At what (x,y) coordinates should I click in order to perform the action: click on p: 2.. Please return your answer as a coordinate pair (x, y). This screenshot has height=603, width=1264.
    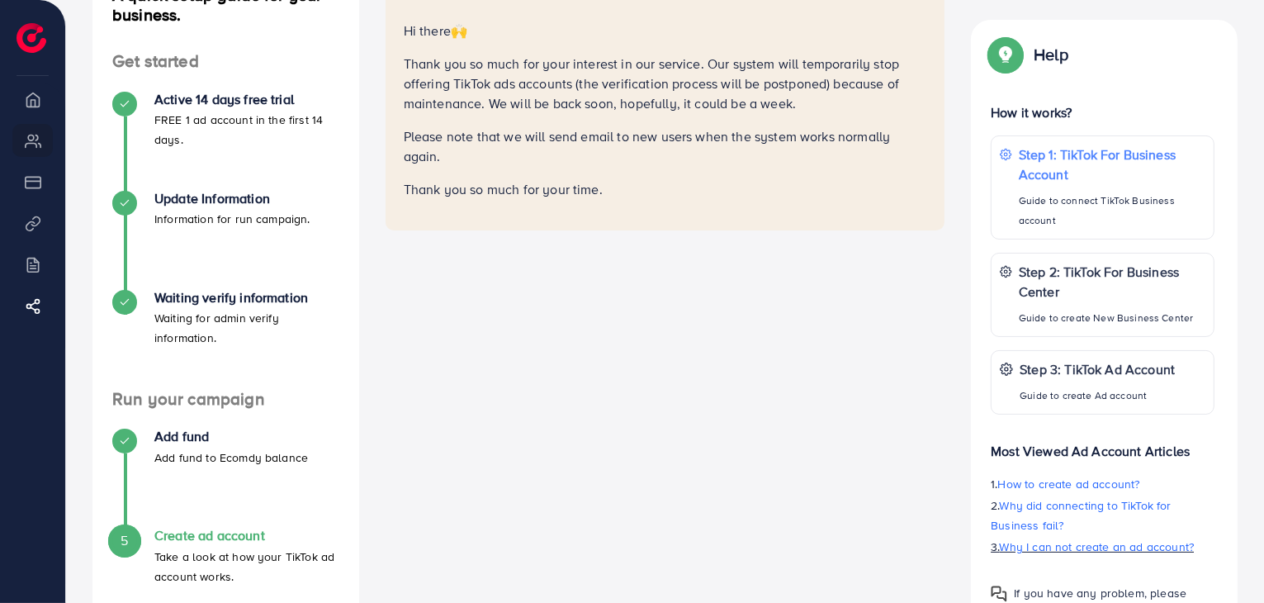
    Looking at the image, I should click on (1102, 515).